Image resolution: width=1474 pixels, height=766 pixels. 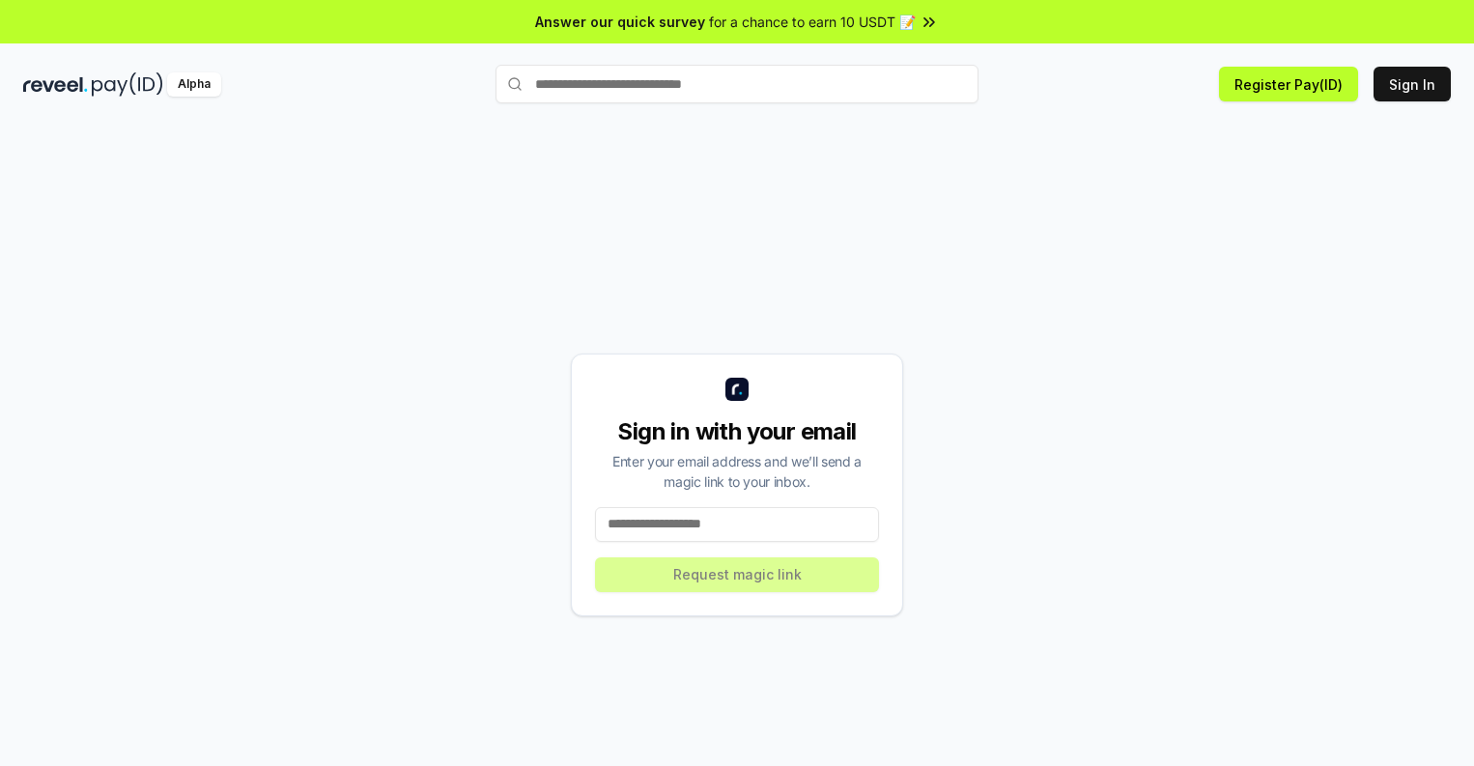 What do you see at coordinates (737, 471) in the screenshot?
I see `div: Enter your email address and we’ll send a magic link to your inbox.` at bounding box center [737, 471].